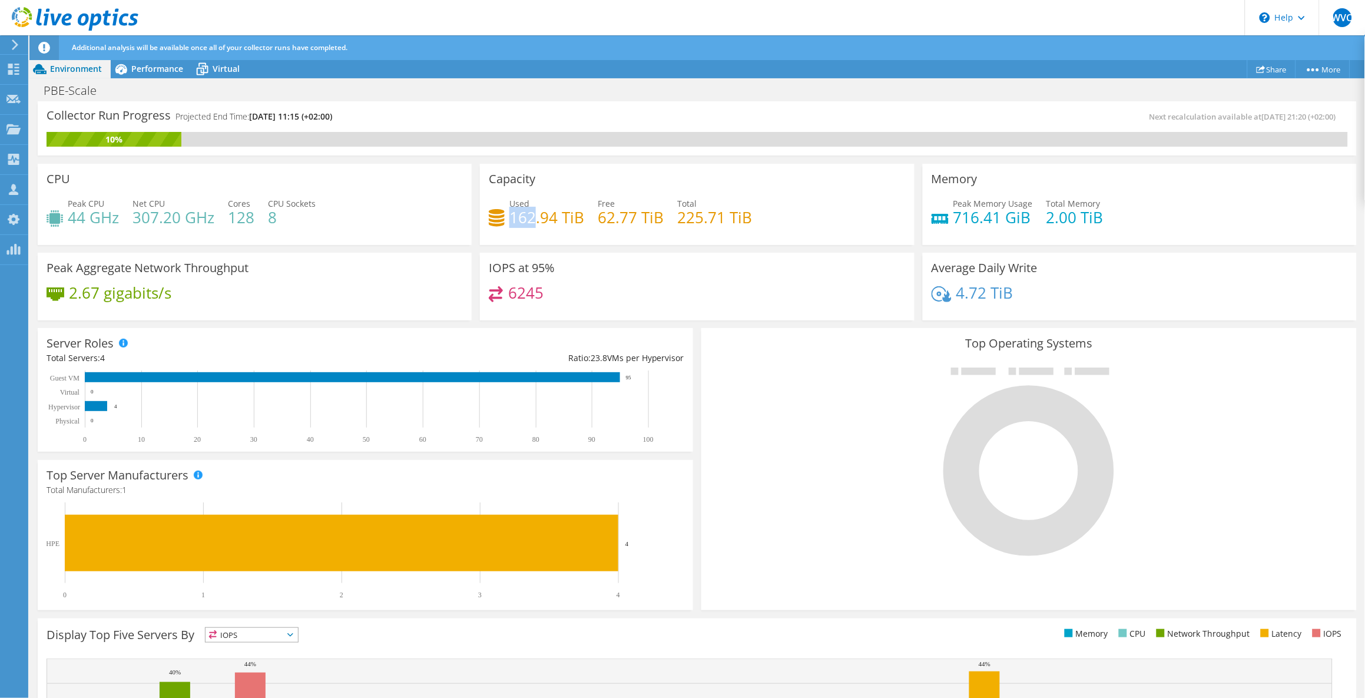 The image size is (1365, 698). Describe the element at coordinates (599, 357) in the screenshot. I see `span: 23.8` at that location.